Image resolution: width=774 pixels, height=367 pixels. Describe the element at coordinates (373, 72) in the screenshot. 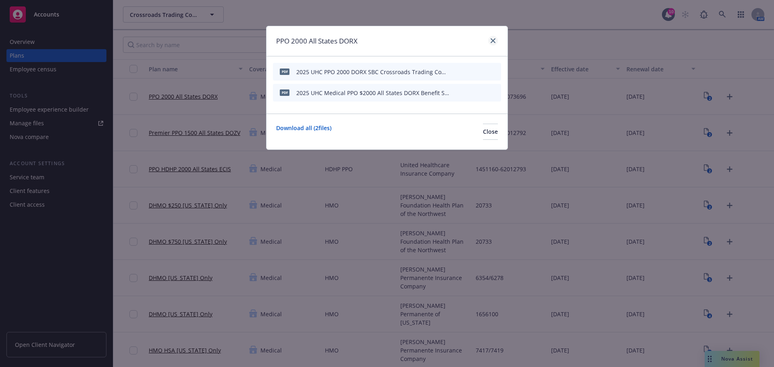

I see `div: 2025 UHC PPO 2000 DORX SBC Crossroads Trading Company.pdf` at that location.